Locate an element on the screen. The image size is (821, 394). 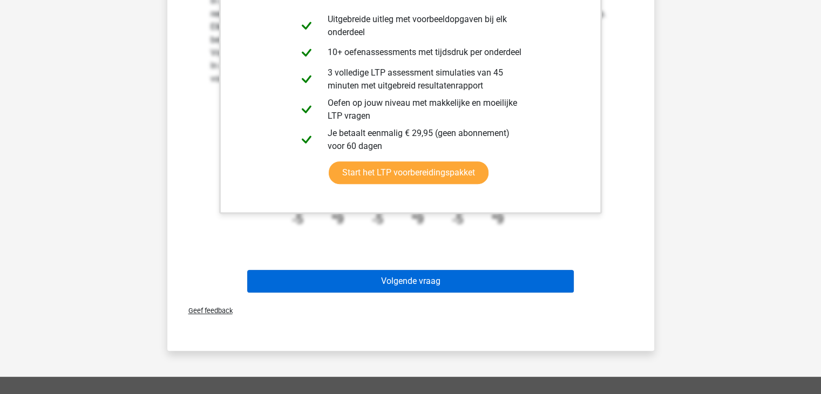
button: Volgende vraag is located at coordinates (410, 281).